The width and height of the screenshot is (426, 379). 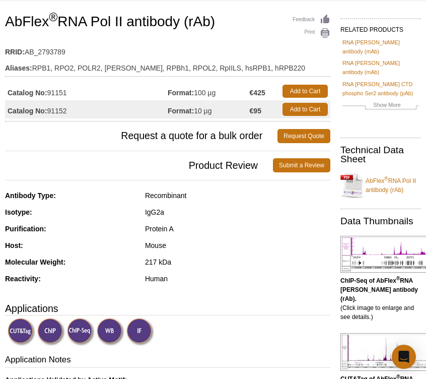 What do you see at coordinates (381, 155) in the screenshot?
I see `h2: Technical Data Sheet` at bounding box center [381, 155].